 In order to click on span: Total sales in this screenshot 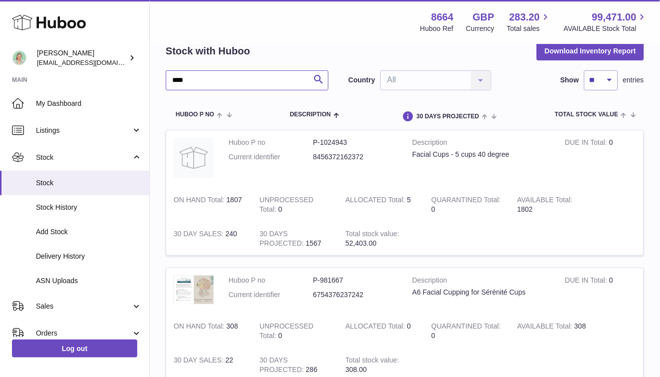, I will do `click(529, 28)`.